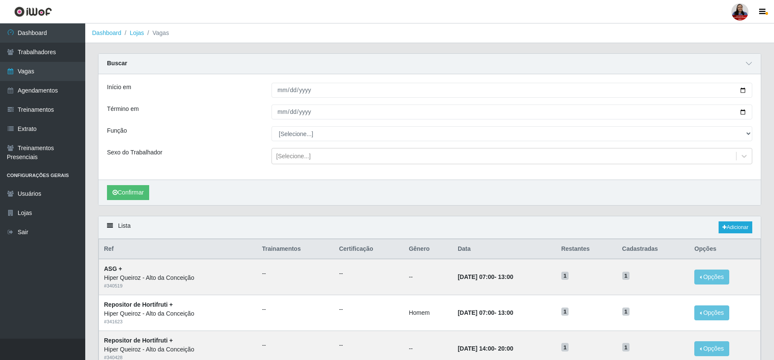  I want to click on td: Homem, so click(428, 313).